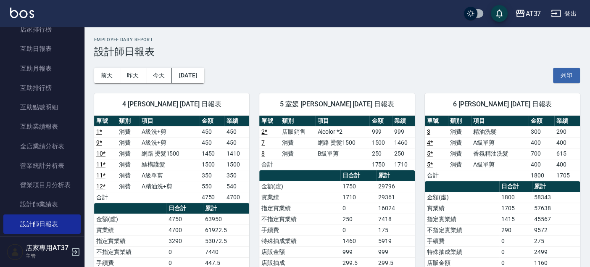 The width and height of the screenshot is (590, 267). What do you see at coordinates (516, 208) in the screenshot?
I see `td: 1705` at bounding box center [516, 208].